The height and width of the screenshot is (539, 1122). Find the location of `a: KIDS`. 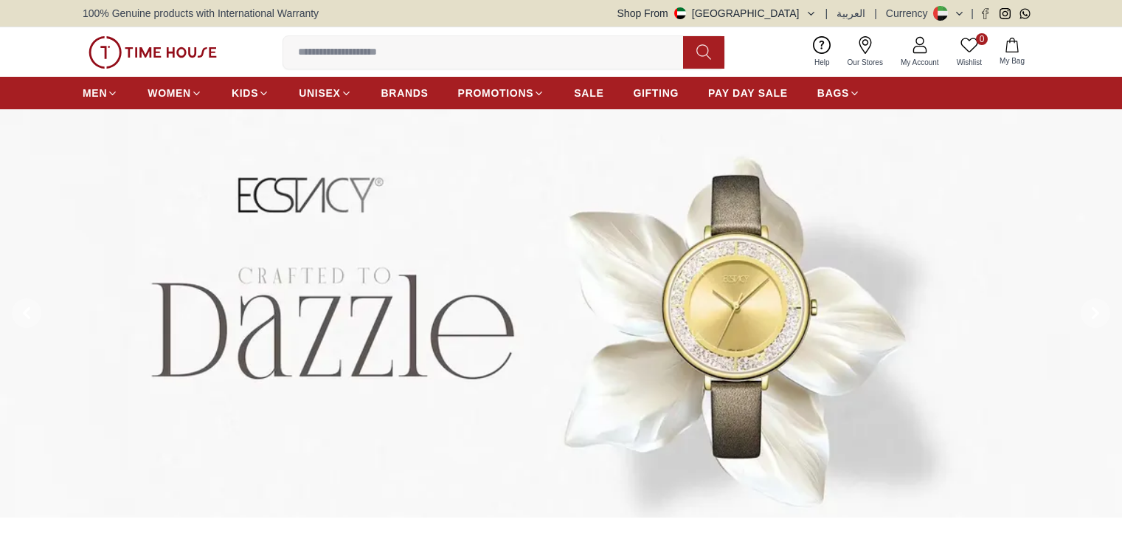

a: KIDS is located at coordinates (250, 93).